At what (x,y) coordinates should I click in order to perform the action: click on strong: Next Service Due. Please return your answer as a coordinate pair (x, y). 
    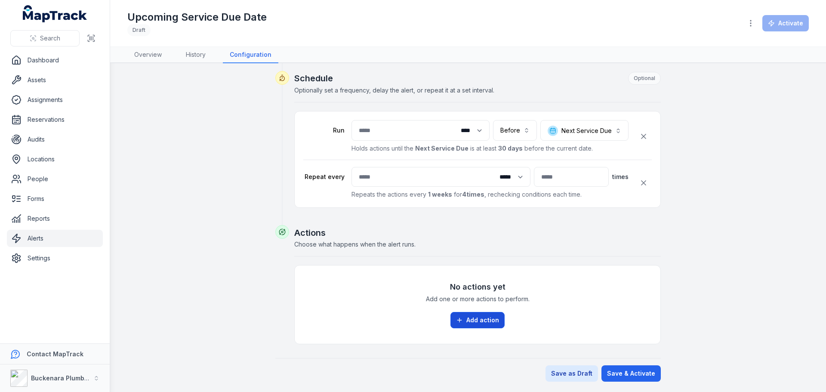
    Looking at the image, I should click on (442, 148).